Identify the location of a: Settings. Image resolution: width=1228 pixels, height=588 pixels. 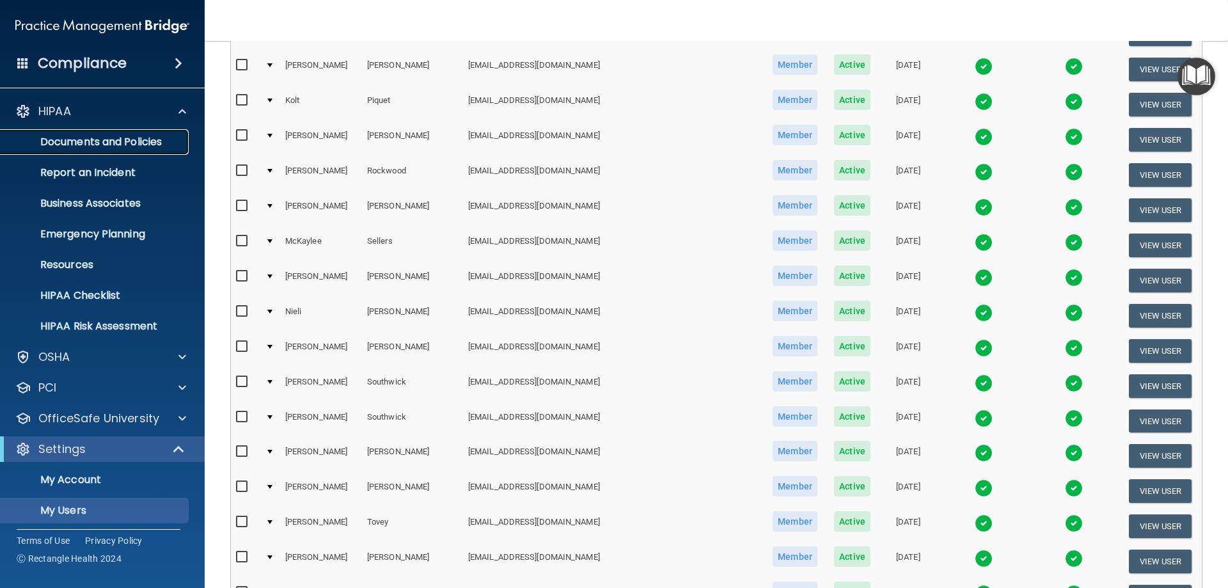
(100, 449).